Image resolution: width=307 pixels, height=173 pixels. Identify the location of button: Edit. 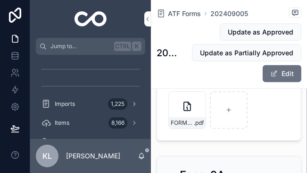
(282, 74).